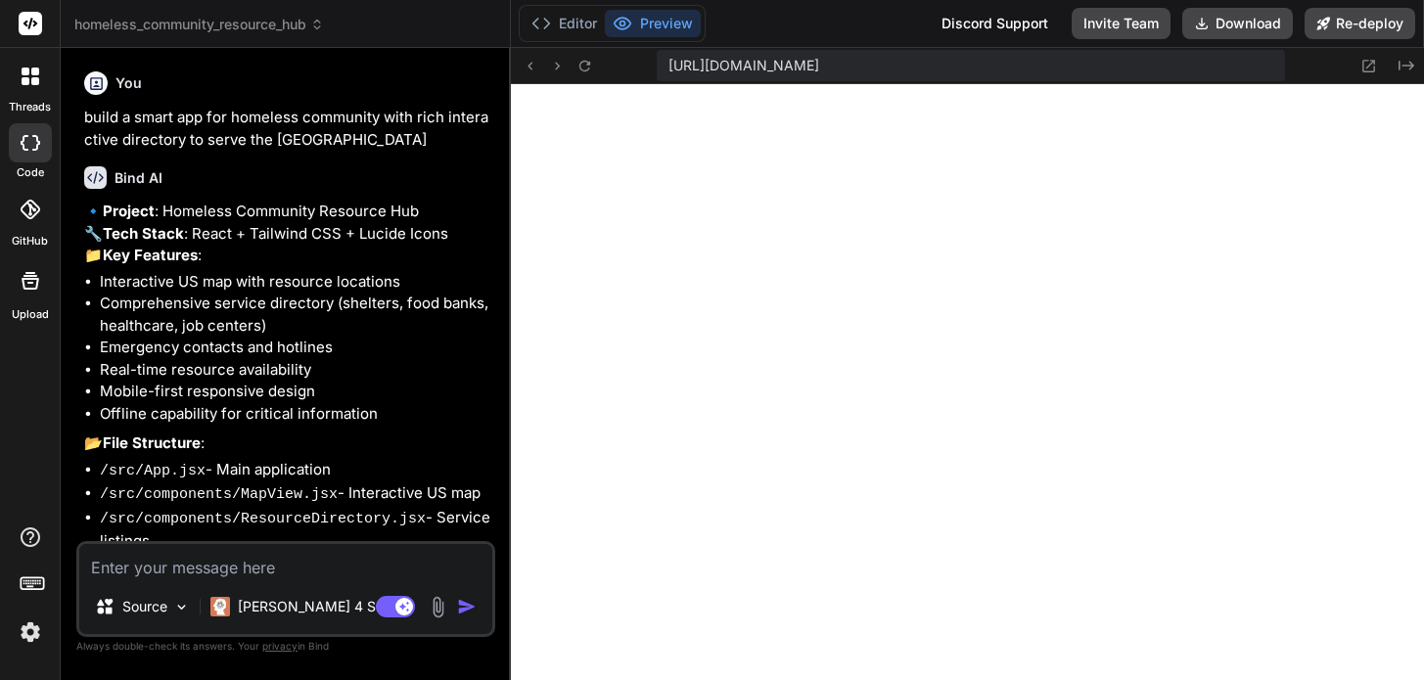  Describe the element at coordinates (152, 442) in the screenshot. I see `strong: File Structure` at that location.